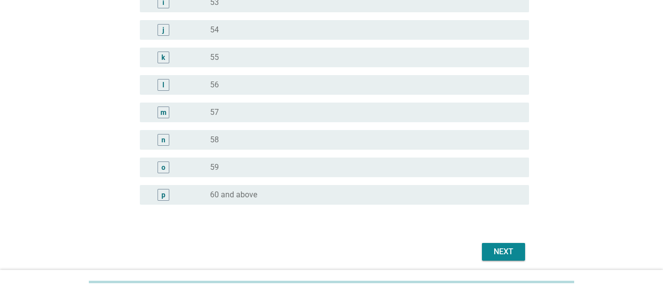  What do you see at coordinates (164, 84) in the screenshot?
I see `div: l` at bounding box center [164, 84].